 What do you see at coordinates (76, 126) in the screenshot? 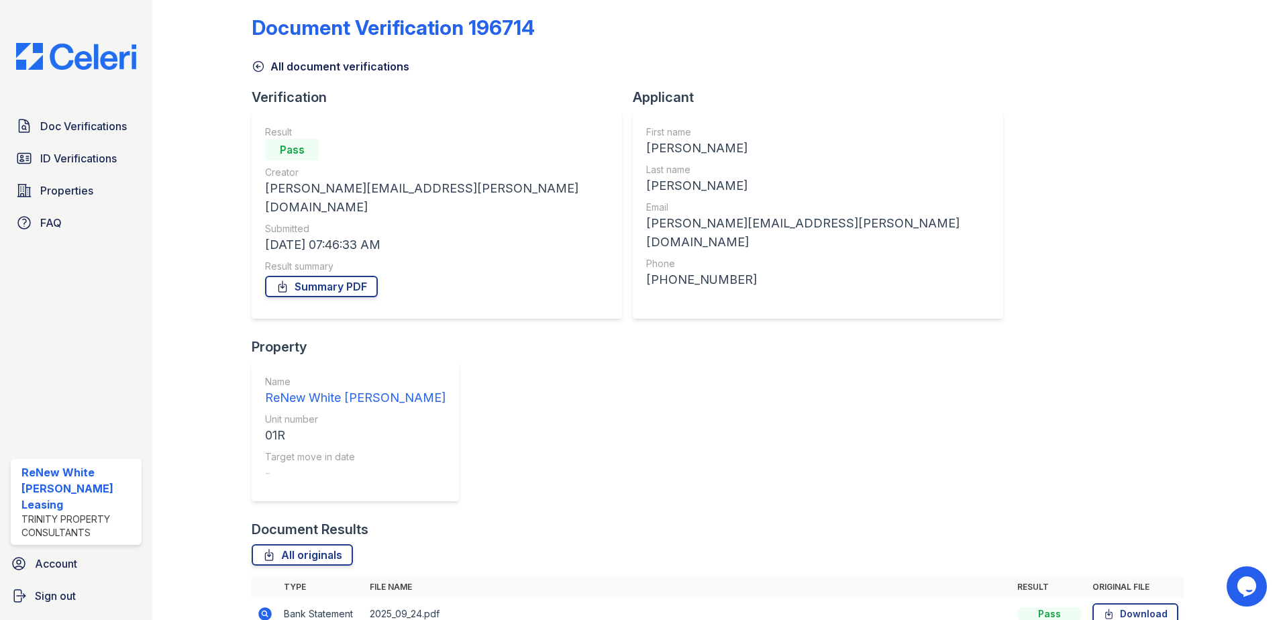
I see `a: Doc Verifications` at bounding box center [76, 126].